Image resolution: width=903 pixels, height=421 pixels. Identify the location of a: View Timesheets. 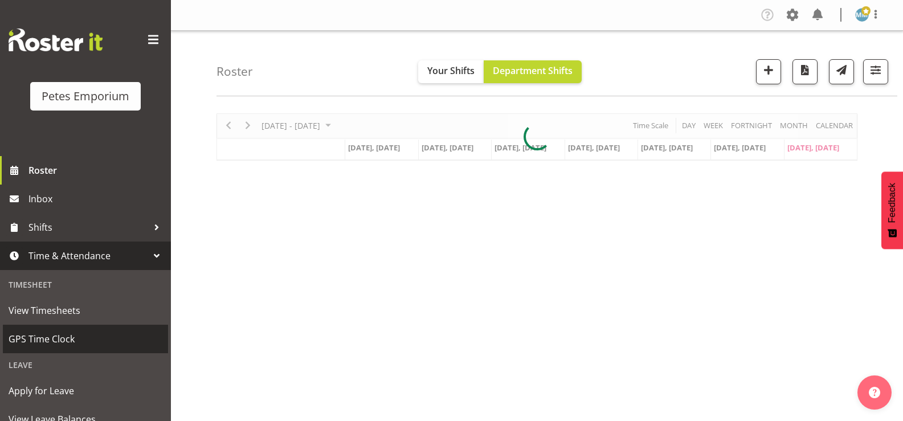
(86, 311).